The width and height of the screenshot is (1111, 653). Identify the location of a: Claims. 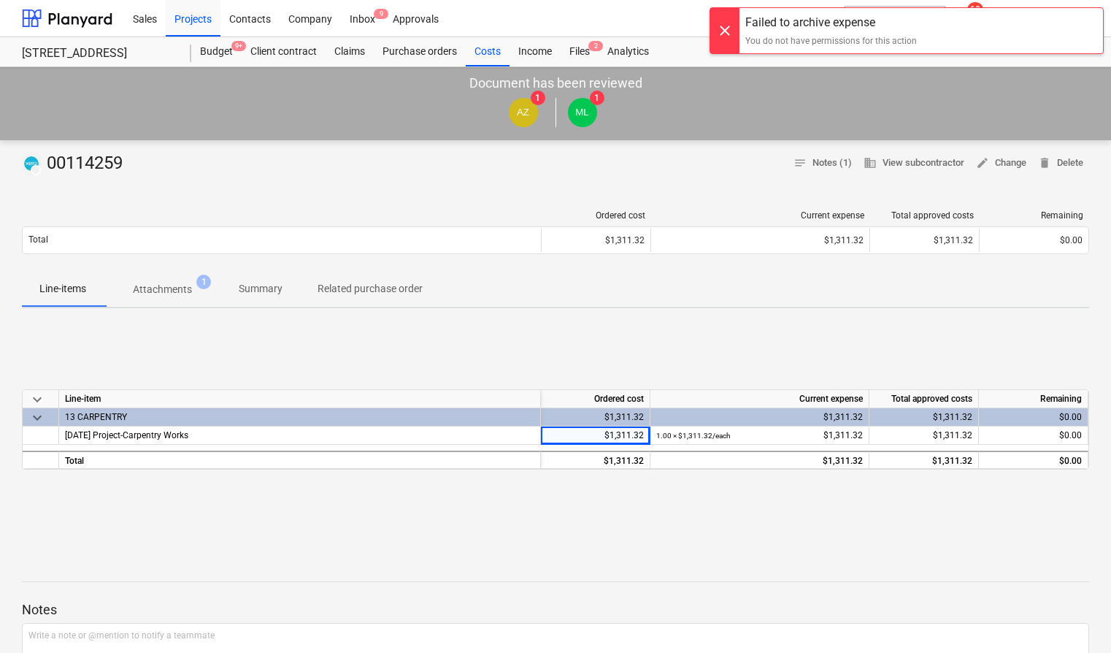
(350, 52).